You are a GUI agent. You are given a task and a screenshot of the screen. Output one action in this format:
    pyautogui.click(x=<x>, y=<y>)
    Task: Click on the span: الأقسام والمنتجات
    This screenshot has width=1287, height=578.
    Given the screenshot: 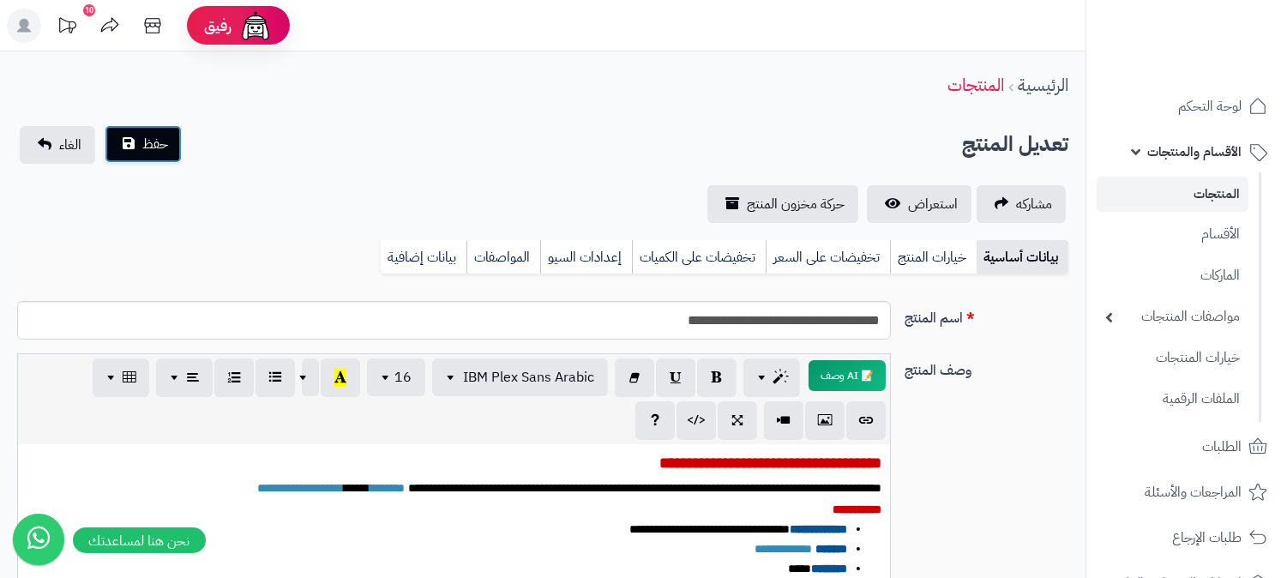 What is the action you would take?
    pyautogui.click(x=1195, y=152)
    